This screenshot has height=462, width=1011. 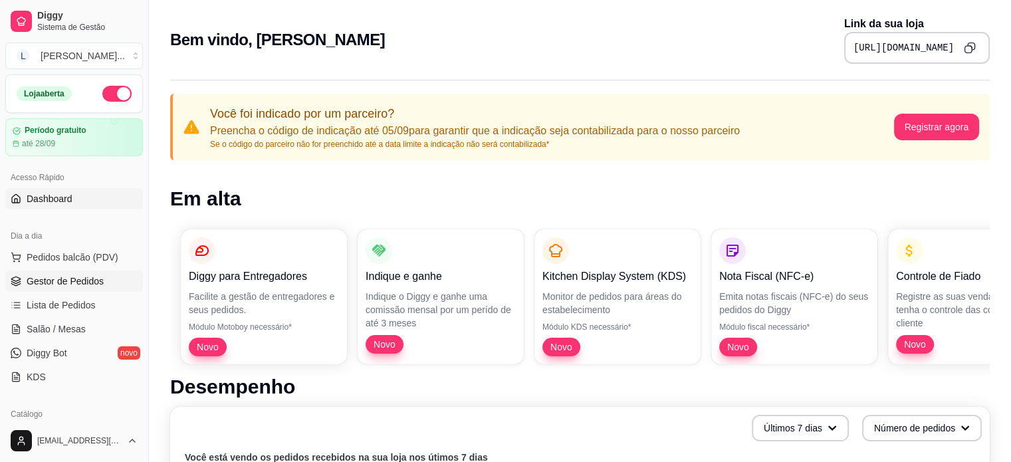 What do you see at coordinates (74, 414) in the screenshot?
I see `div: Catálogo` at bounding box center [74, 414].